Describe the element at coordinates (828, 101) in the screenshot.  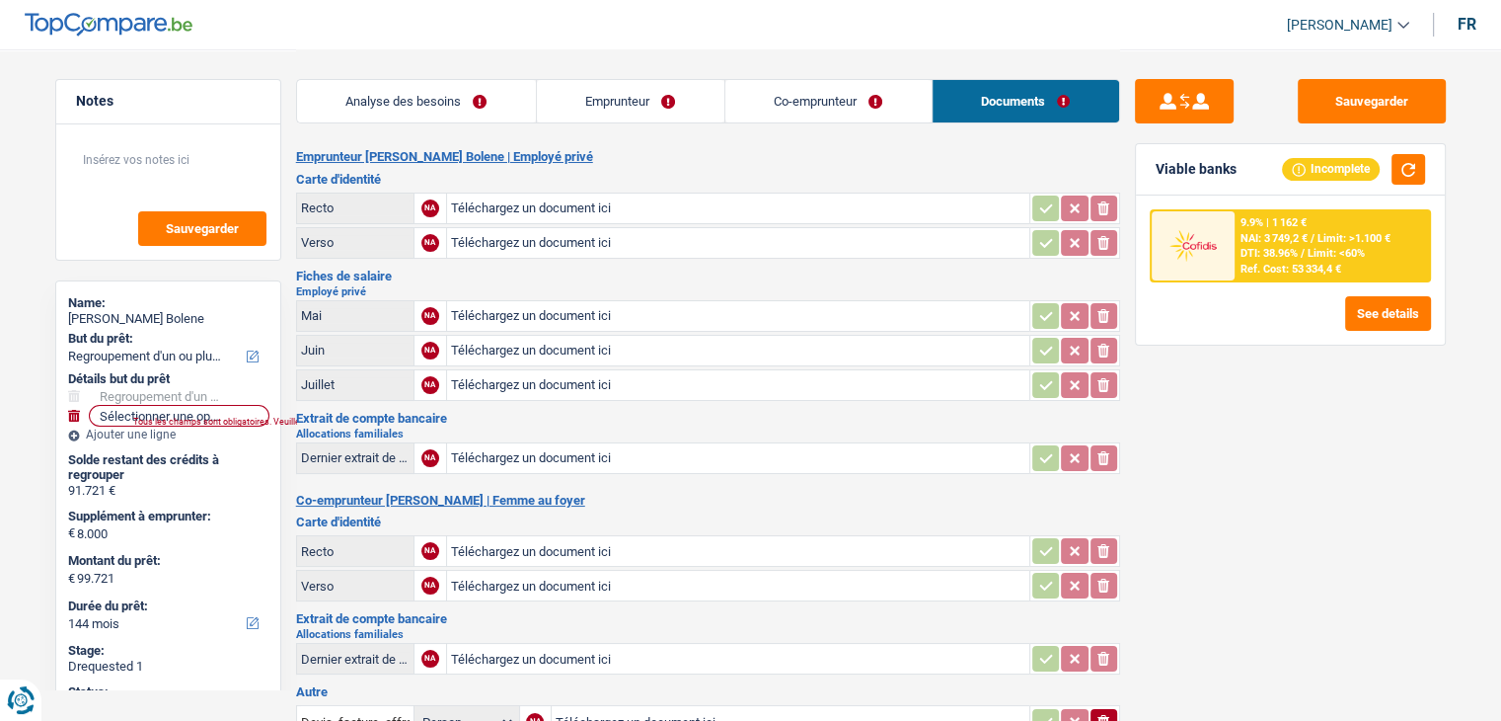
I see `a: Co-emprunteur` at that location.